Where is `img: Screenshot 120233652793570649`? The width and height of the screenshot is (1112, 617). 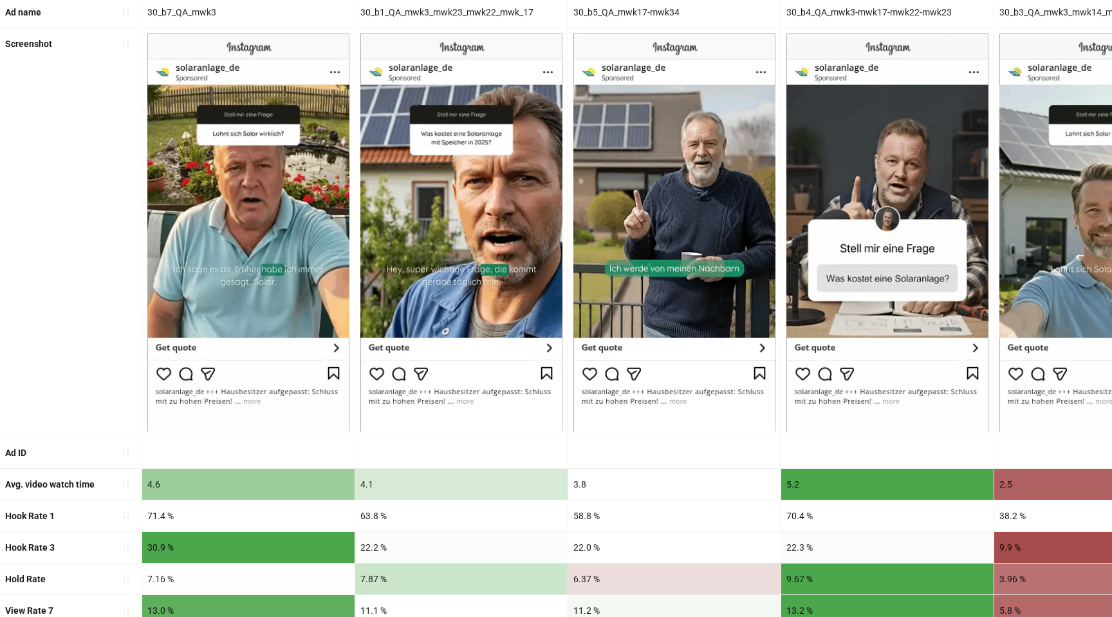 img: Screenshot 120233652793570649 is located at coordinates (675, 232).